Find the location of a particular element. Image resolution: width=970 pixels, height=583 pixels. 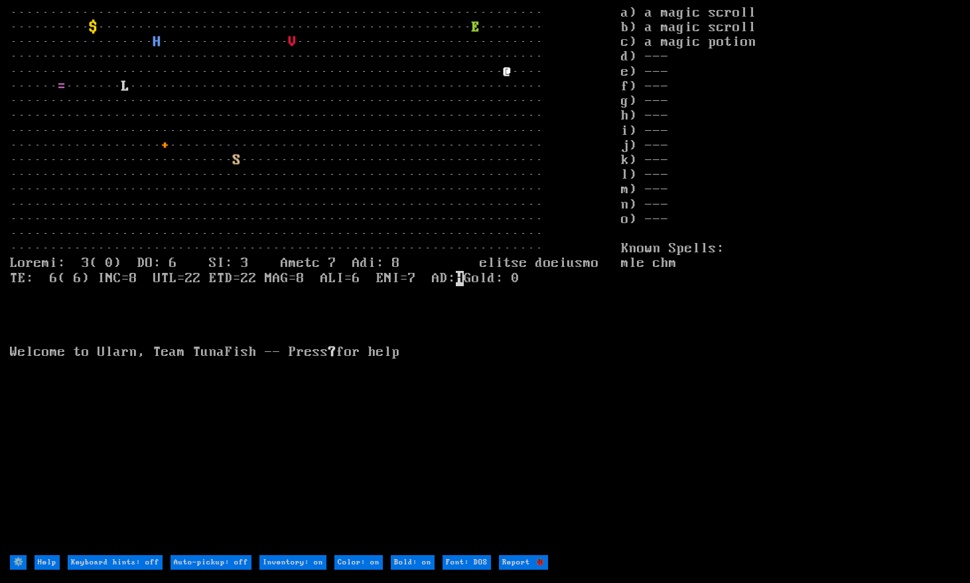

input: Keyboard hints: off is located at coordinates (115, 562).